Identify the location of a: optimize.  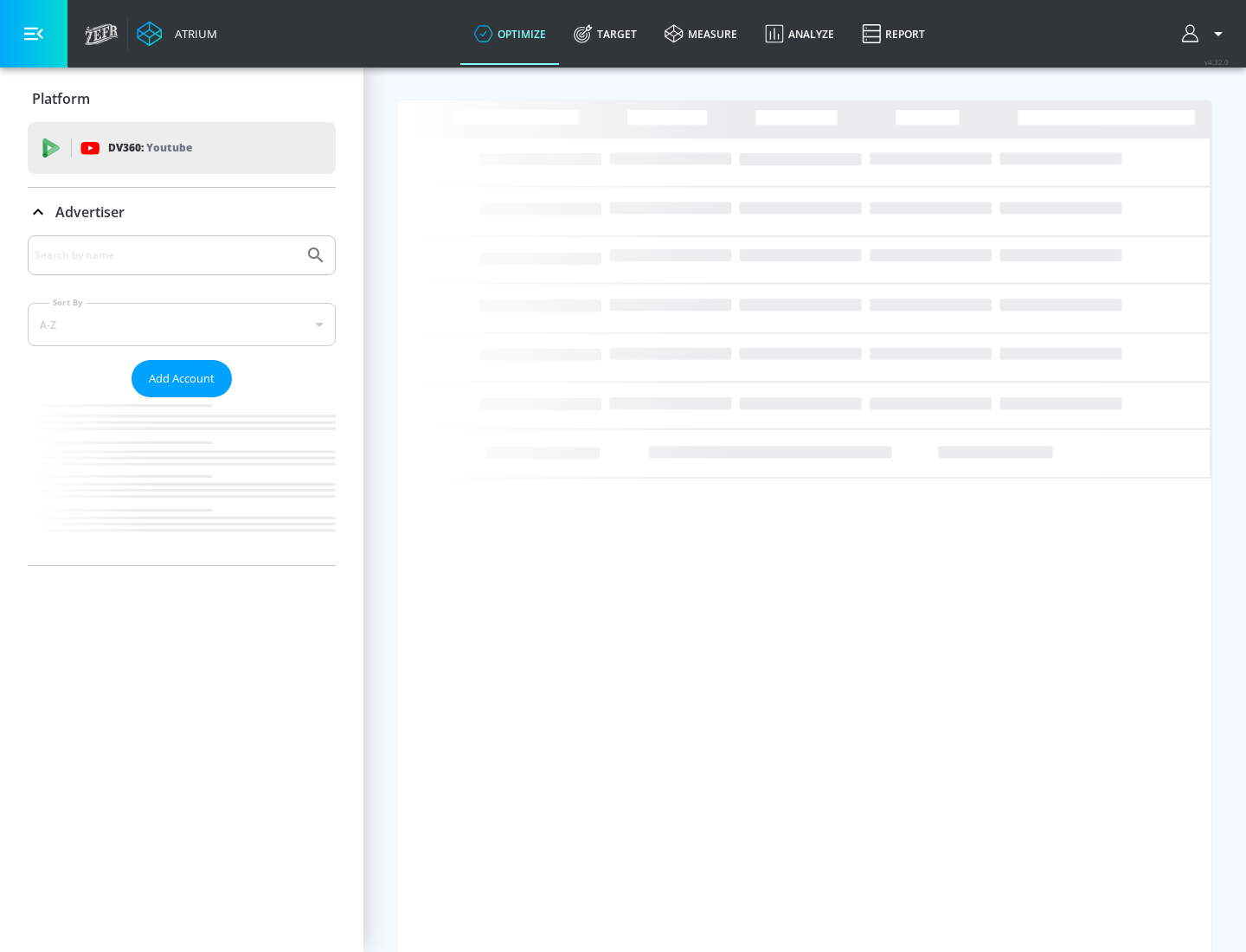
(509, 34).